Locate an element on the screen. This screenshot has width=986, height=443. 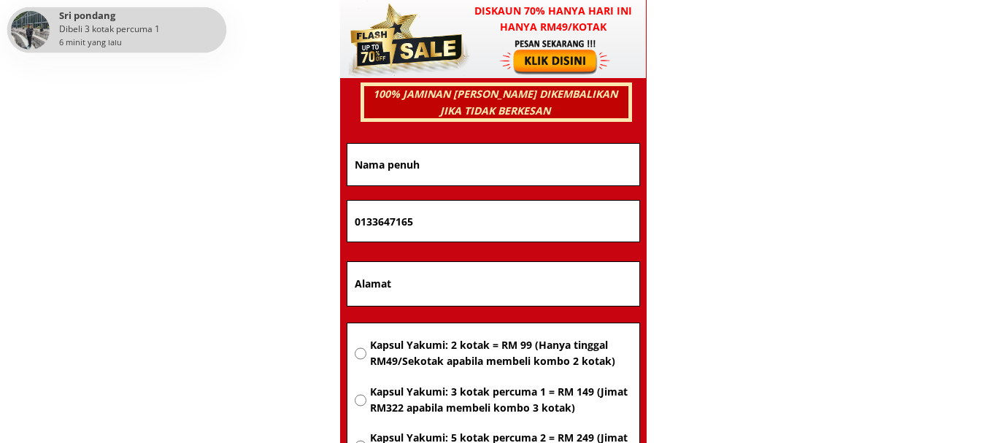
input: Nama penuh is located at coordinates (493, 164).